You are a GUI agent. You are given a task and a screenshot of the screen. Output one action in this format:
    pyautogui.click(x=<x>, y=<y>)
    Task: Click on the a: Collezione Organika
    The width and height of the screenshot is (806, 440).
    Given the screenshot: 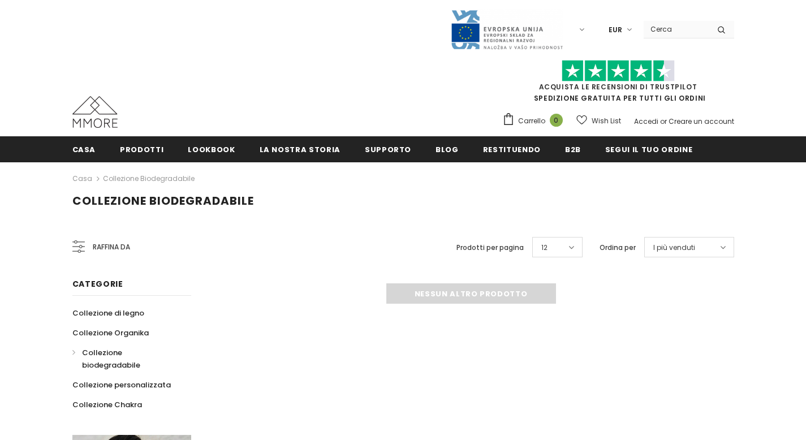 What is the action you would take?
    pyautogui.click(x=110, y=333)
    